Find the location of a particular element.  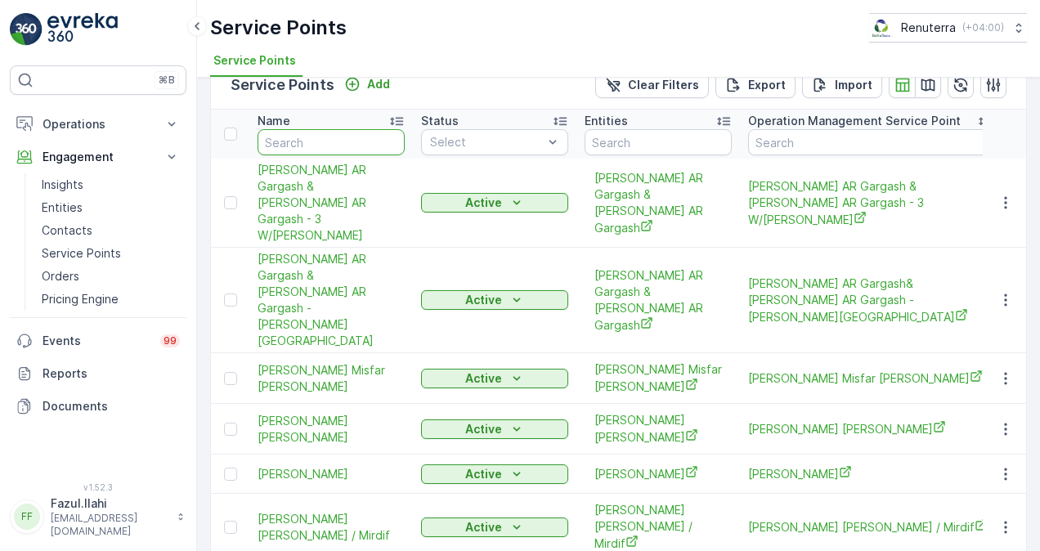

p: Pricing Engine is located at coordinates (80, 299).